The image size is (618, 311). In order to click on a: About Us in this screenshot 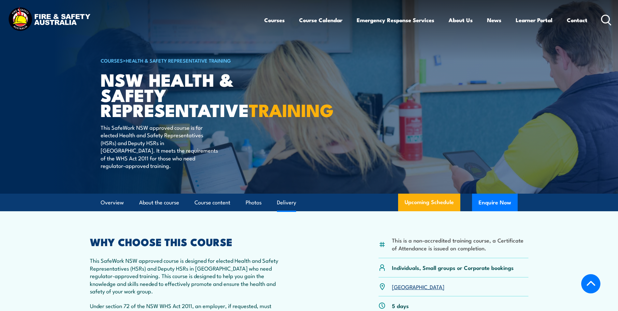, I will do `click(460, 20)`.